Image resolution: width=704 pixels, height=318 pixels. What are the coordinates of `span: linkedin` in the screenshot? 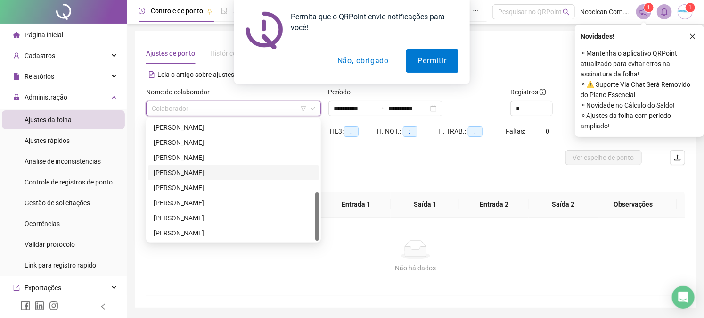 It's located at (40, 306).